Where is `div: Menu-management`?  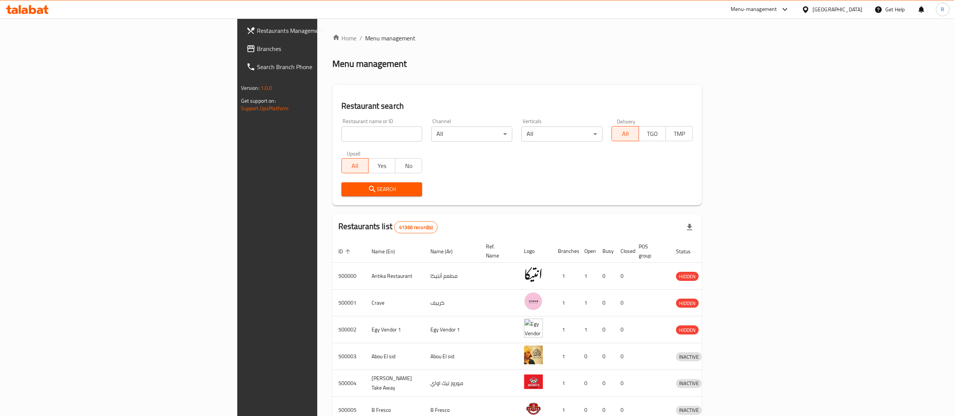
div: Menu-management is located at coordinates (753, 9).